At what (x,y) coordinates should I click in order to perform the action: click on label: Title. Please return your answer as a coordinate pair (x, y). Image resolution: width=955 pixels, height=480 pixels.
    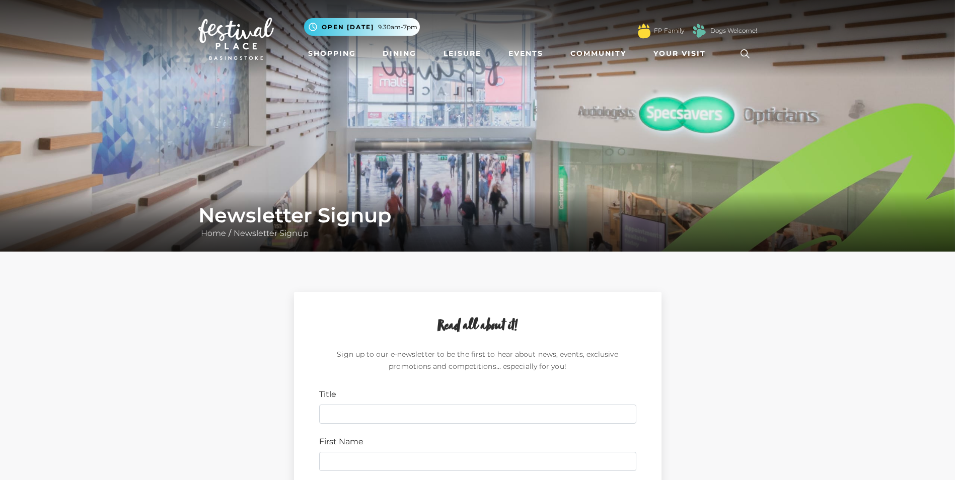
    Looking at the image, I should click on (328, 395).